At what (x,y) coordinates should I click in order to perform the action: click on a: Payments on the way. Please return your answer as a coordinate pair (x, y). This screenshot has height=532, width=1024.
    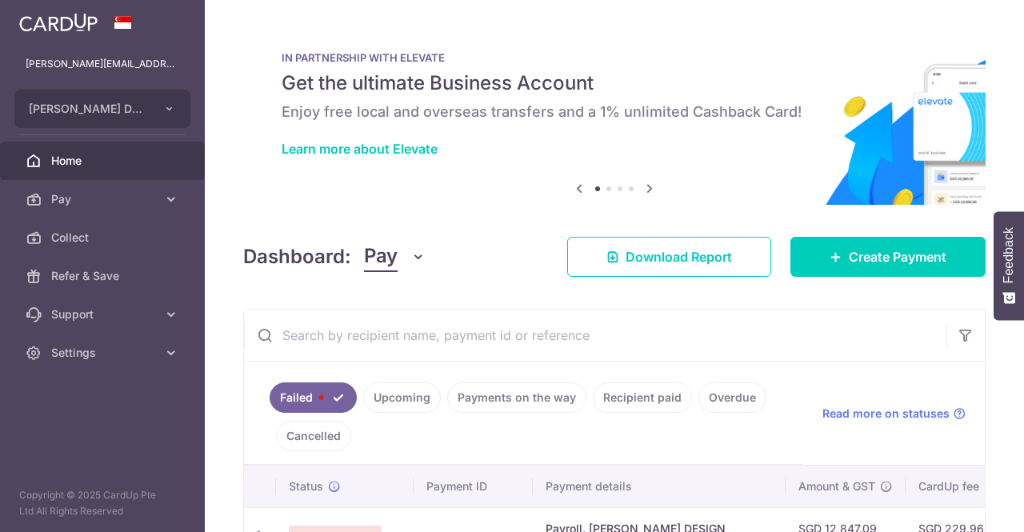
    Looking at the image, I should click on (517, 398).